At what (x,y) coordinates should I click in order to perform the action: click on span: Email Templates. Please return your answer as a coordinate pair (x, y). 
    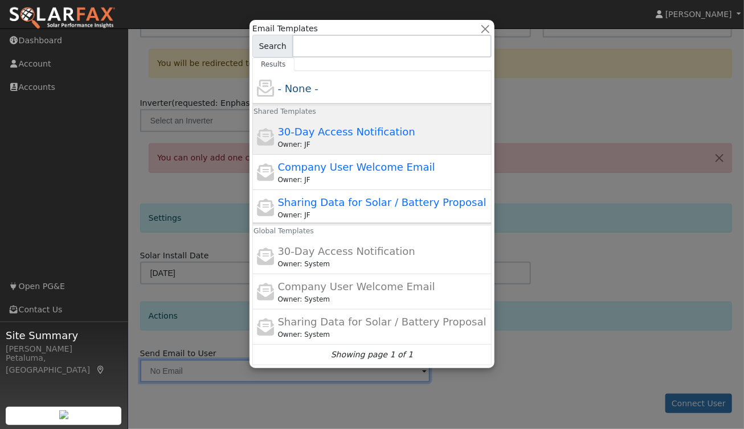
    Looking at the image, I should click on (285, 28).